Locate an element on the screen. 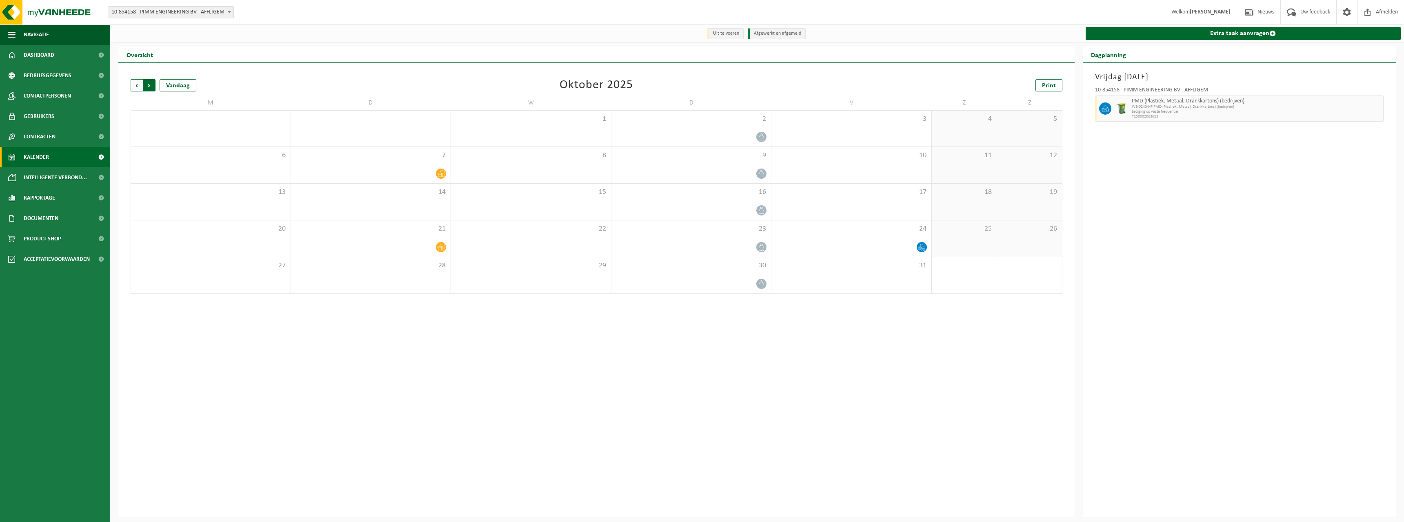 The width and height of the screenshot is (1404, 522). span: 24 is located at coordinates (851, 229).